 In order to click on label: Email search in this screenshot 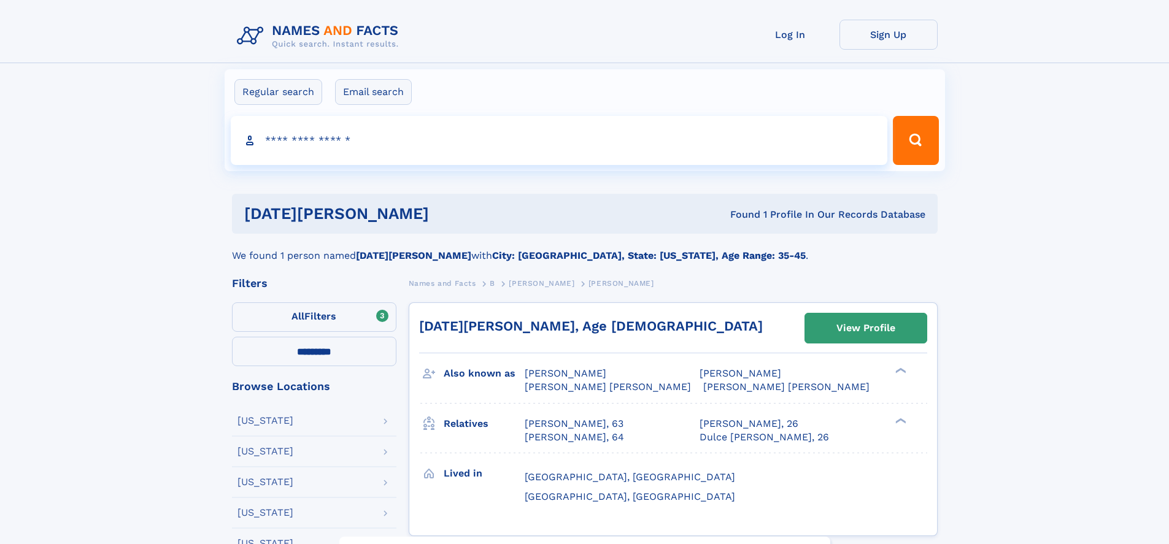, I will do `click(373, 92)`.